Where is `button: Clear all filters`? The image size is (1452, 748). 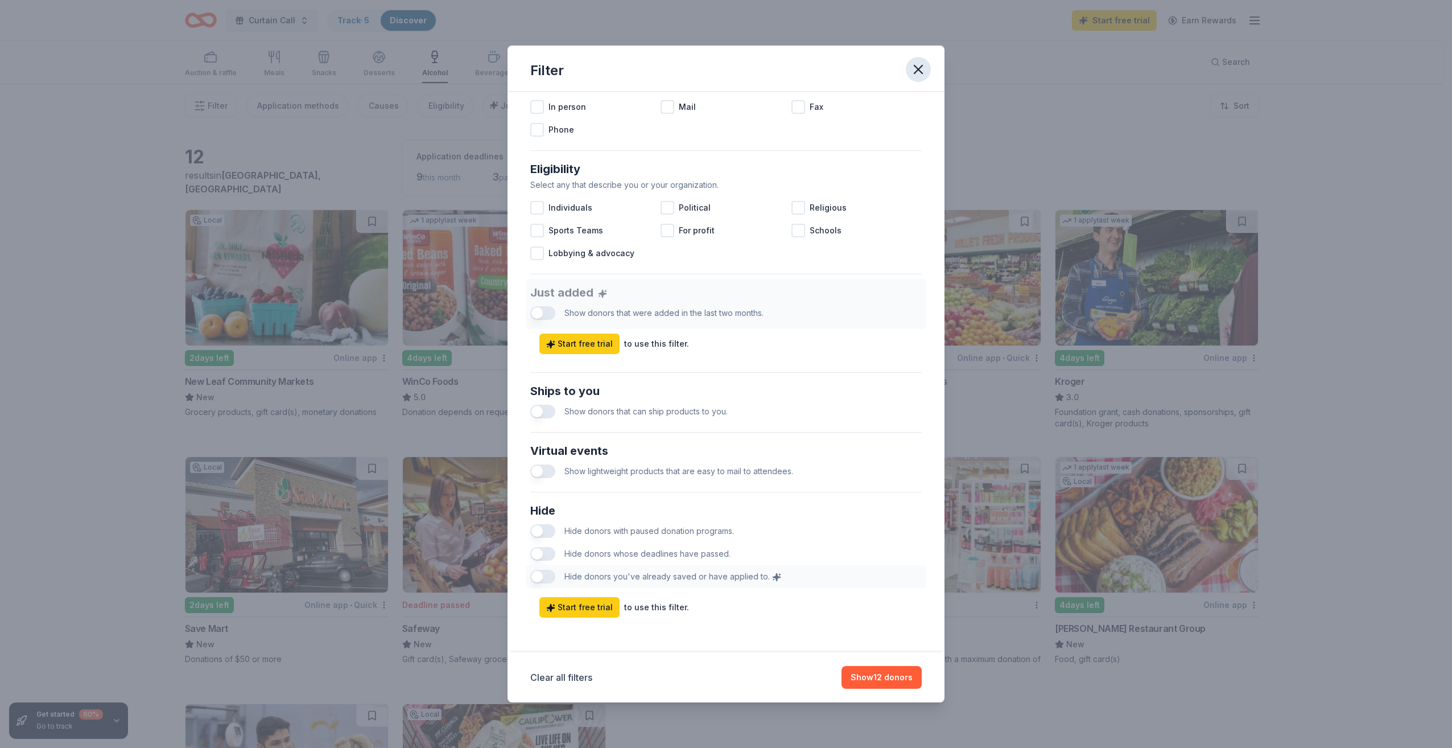 button: Clear all filters is located at coordinates (561, 677).